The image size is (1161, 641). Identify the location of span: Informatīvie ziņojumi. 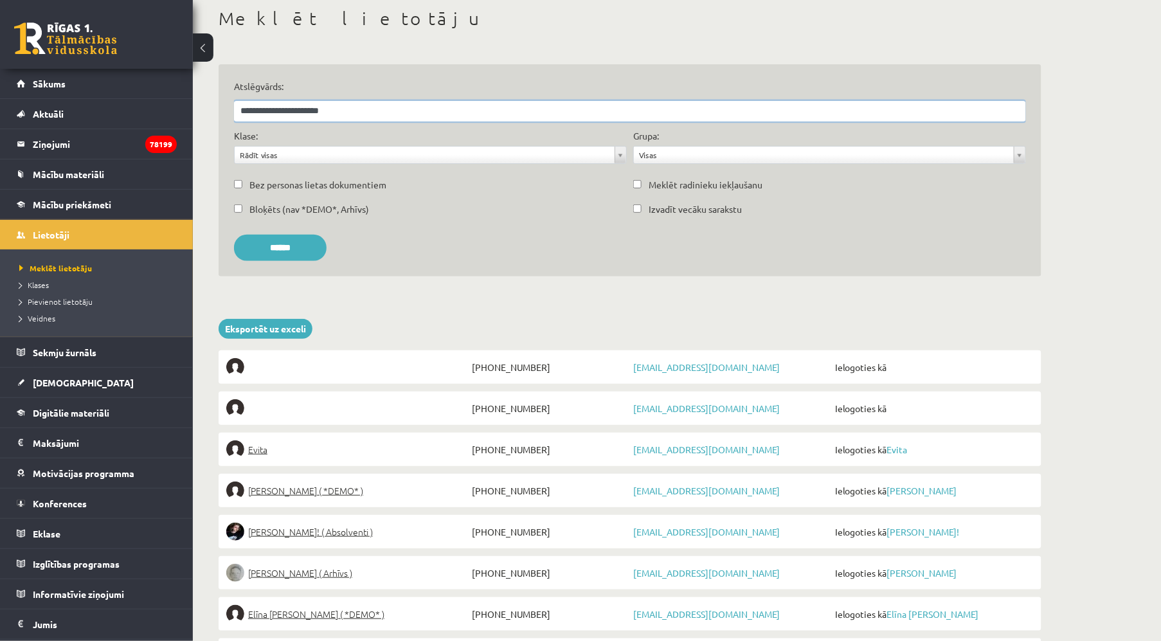
(78, 594).